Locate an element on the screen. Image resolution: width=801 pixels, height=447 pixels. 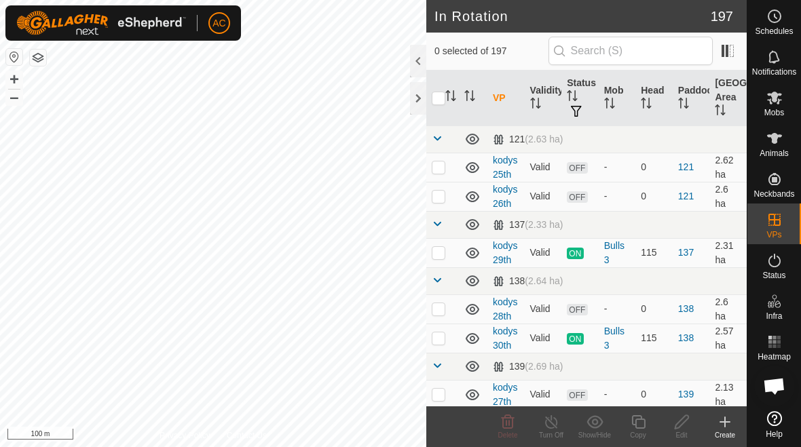
a: Help is located at coordinates (774, 425).